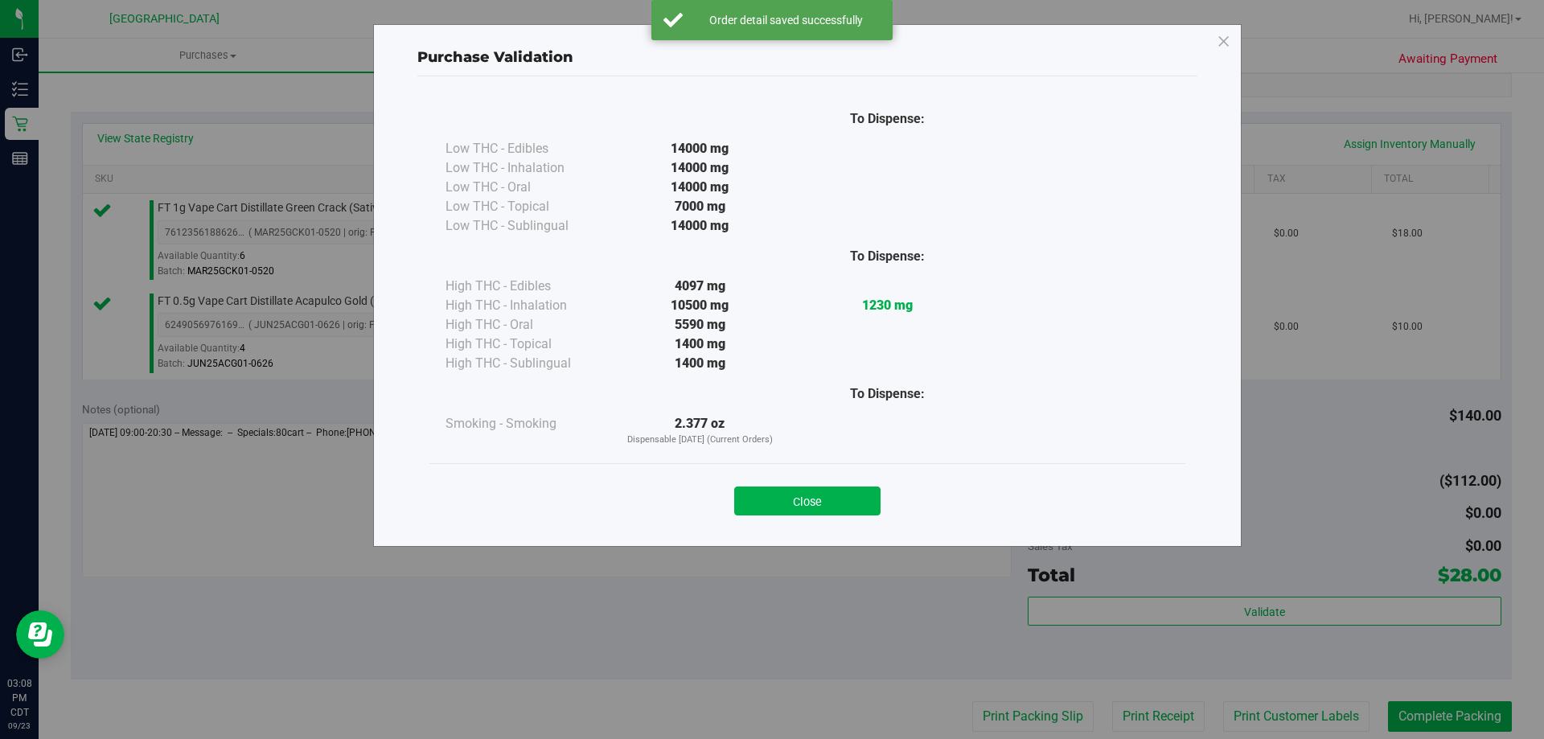 The image size is (1544, 739). Describe the element at coordinates (700, 306) in the screenshot. I see `div: 10500 mg` at that location.